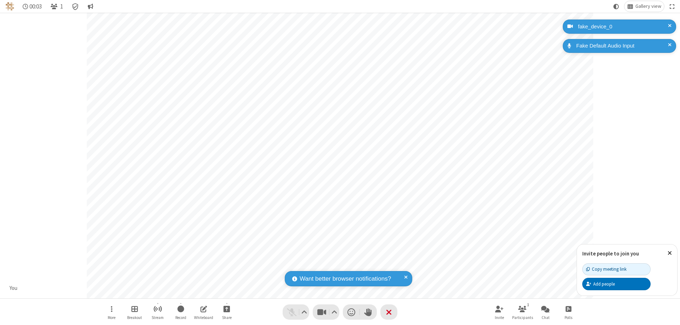 The image size is (680, 325). Describe the element at coordinates (617, 6) in the screenshot. I see `button: Using system theme` at that location.